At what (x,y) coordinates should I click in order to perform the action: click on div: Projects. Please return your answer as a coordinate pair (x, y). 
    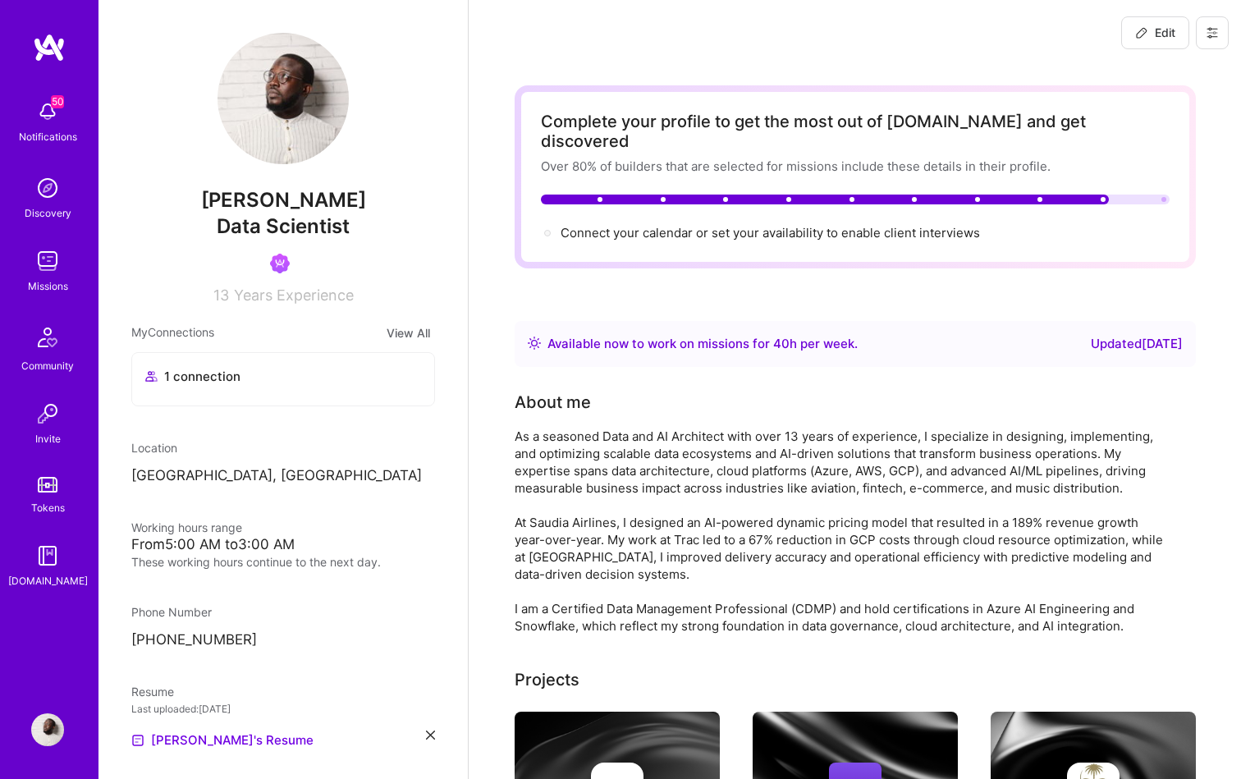
    Looking at the image, I should click on (547, 680).